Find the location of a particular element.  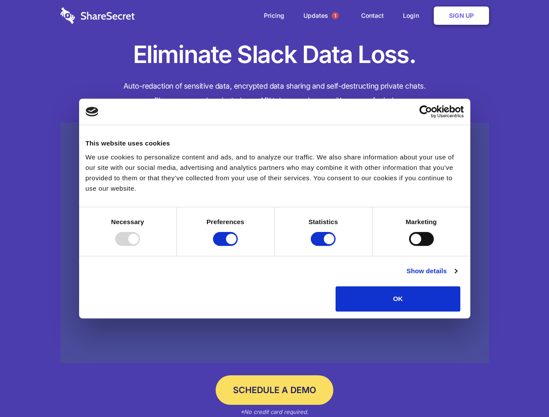

button: OK is located at coordinates (398, 299).